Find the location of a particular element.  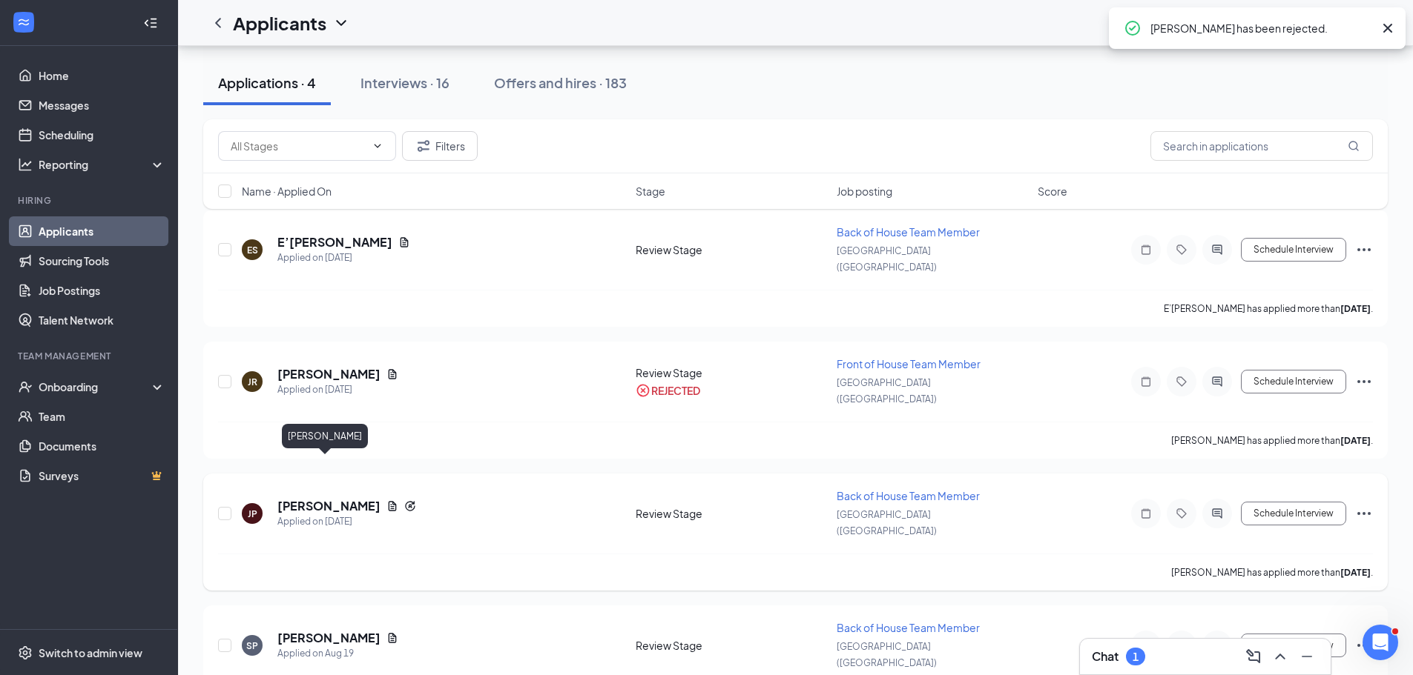

button: Minimize is located at coordinates (1306, 657).